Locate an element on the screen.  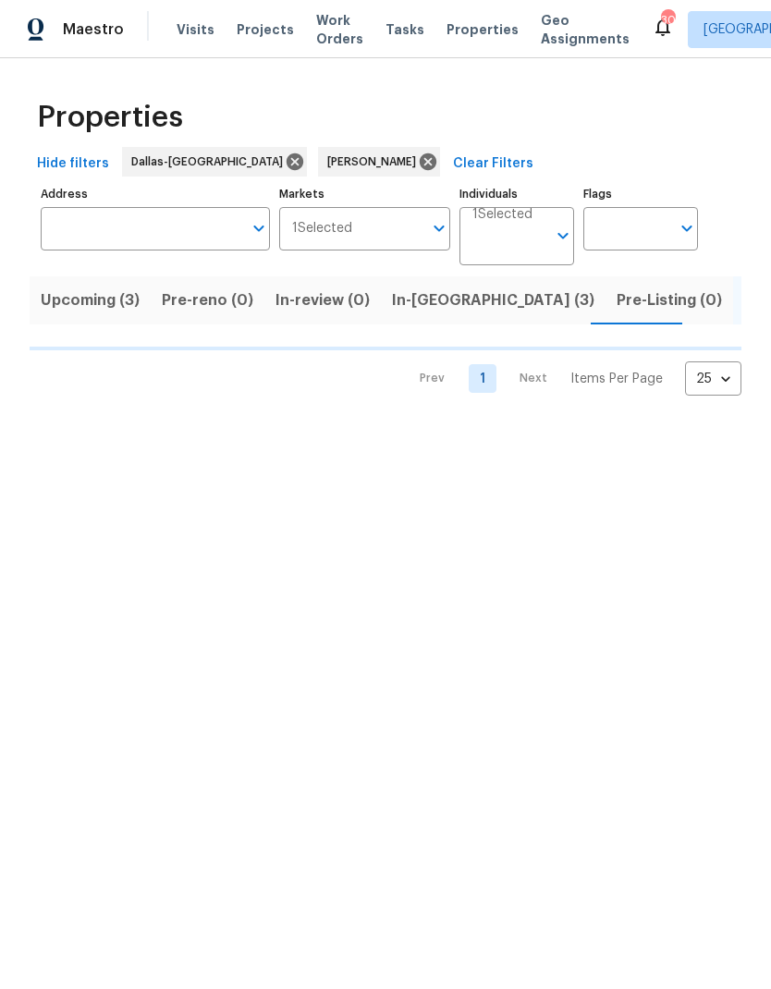
label: Flags is located at coordinates (640, 194).